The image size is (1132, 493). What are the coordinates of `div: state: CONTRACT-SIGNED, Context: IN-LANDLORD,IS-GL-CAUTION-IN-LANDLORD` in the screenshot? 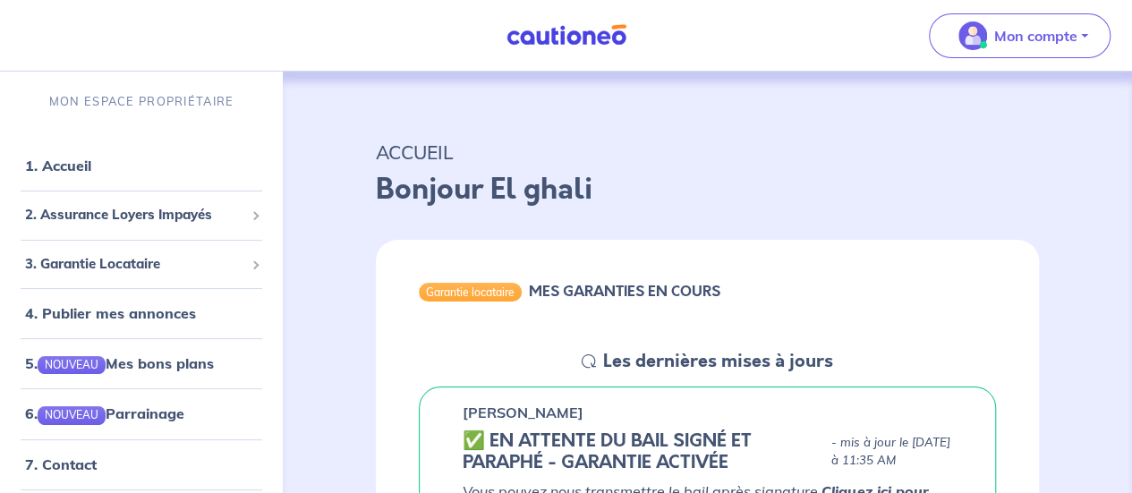 It's located at (707, 452).